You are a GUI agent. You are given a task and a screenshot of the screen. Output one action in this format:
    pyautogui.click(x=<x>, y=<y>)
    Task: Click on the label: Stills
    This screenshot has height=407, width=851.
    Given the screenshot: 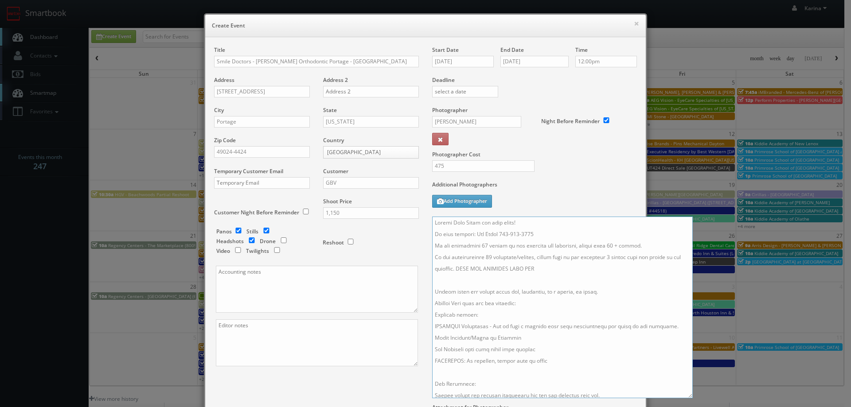 What is the action you would take?
    pyautogui.click(x=252, y=231)
    